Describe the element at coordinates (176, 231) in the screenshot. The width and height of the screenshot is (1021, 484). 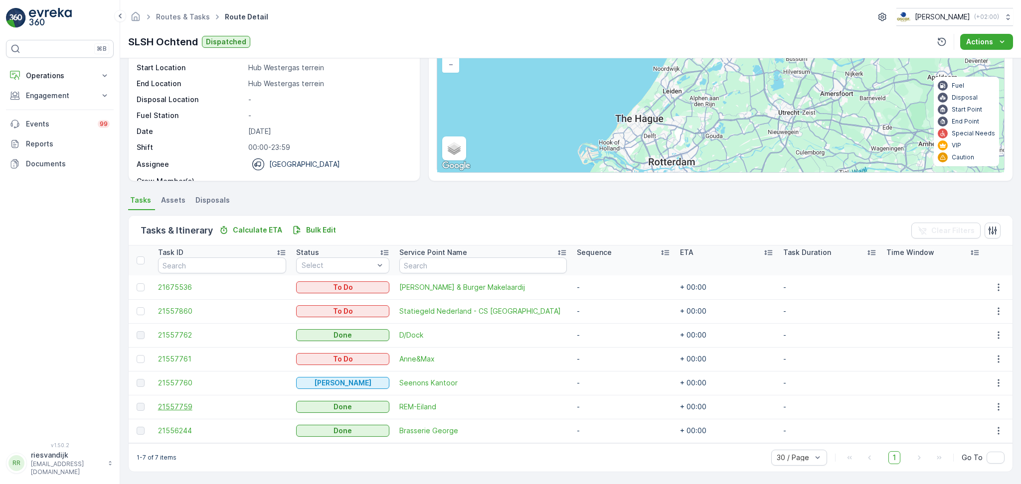
I see `p: Tasks & Itinerary` at that location.